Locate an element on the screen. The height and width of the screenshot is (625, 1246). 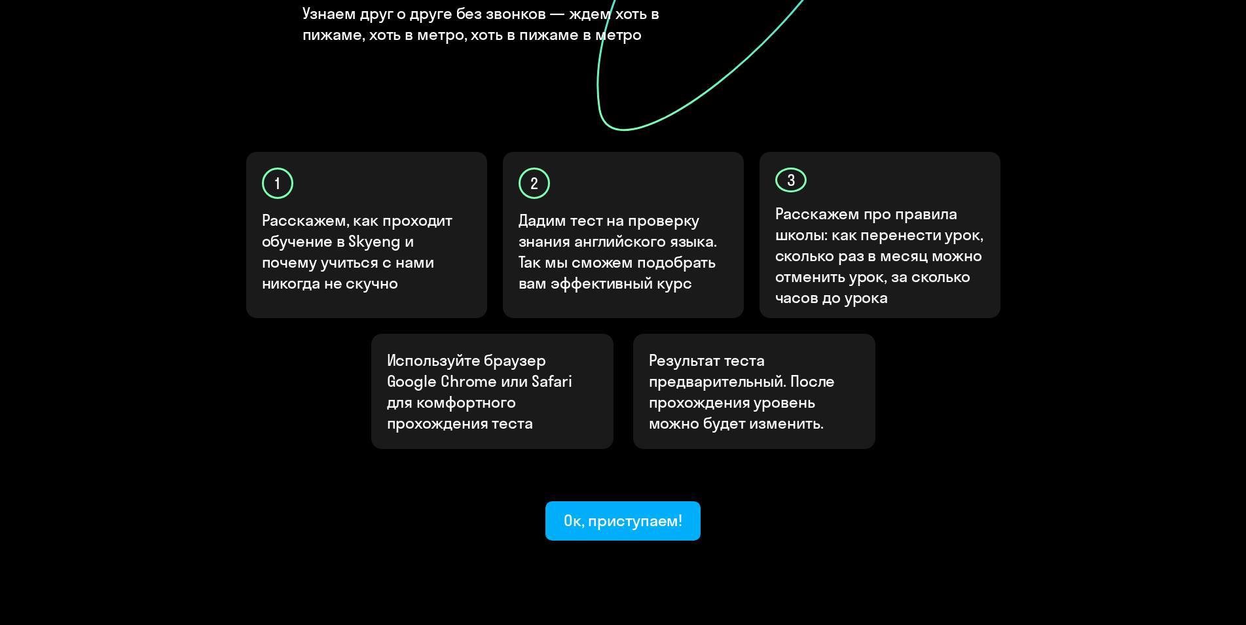
div: Ок, приступаем! is located at coordinates (623, 520).